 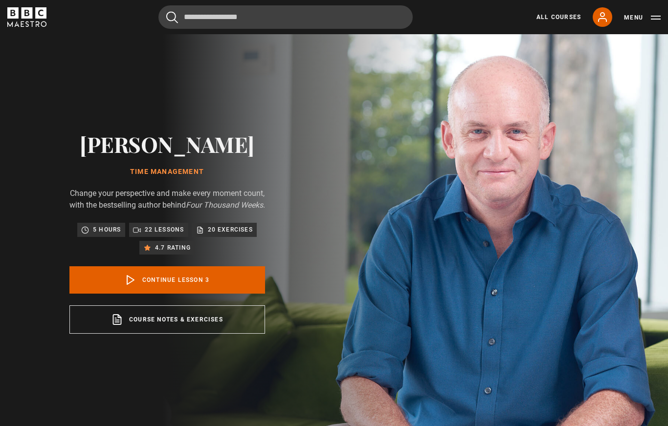 I want to click on a: Course notes & exercises, so click(x=167, y=320).